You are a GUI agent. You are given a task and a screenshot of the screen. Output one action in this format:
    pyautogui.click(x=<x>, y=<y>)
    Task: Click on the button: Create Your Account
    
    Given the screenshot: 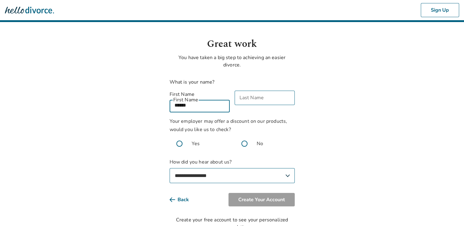 What is the action you would take?
    pyautogui.click(x=261, y=200)
    